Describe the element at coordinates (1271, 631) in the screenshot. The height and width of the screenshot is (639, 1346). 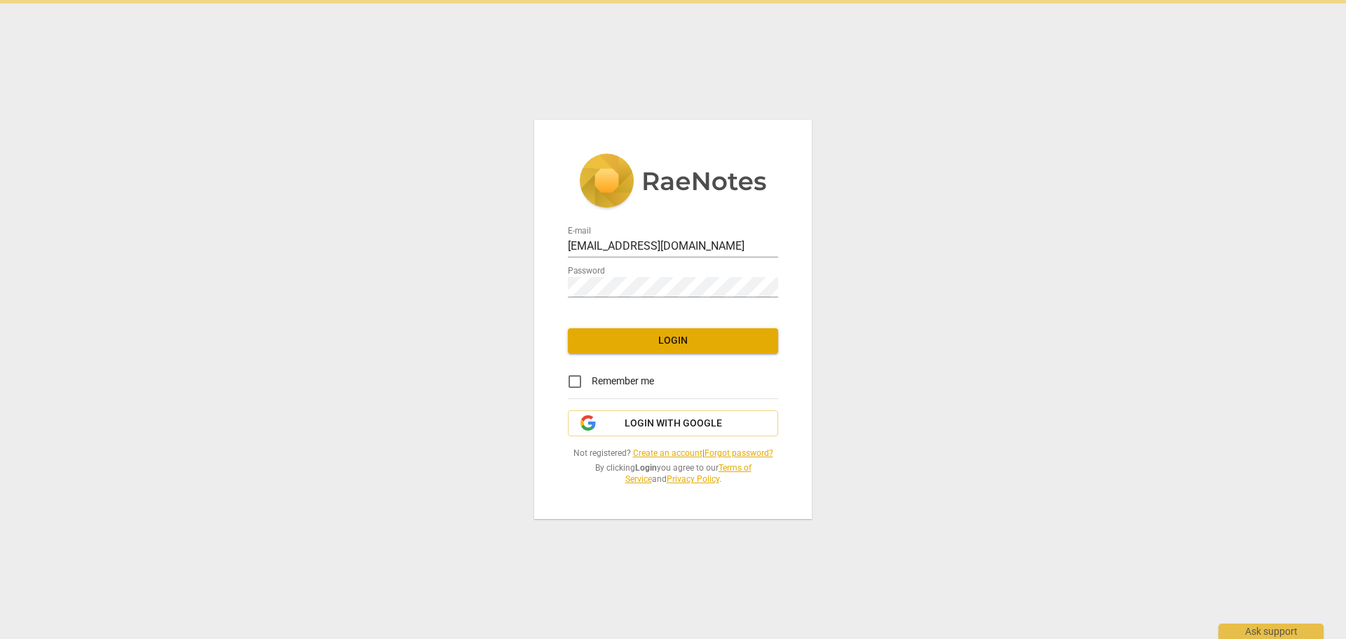
I see `div: Ask support` at that location.